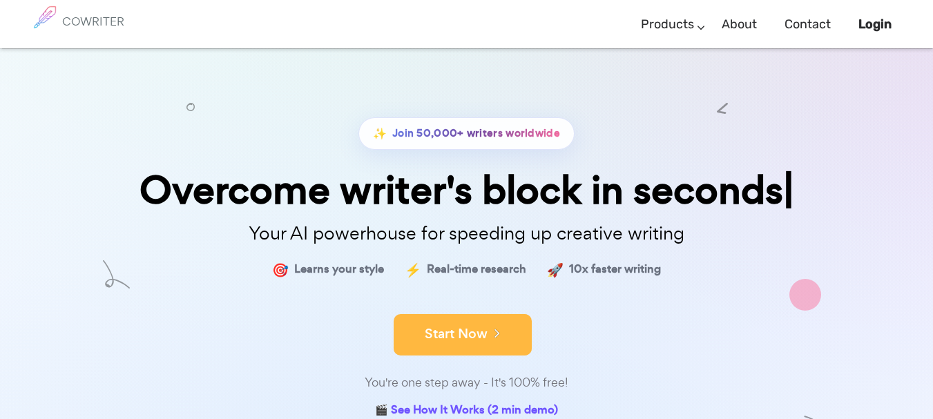  What do you see at coordinates (463, 335) in the screenshot?
I see `button: Start Now` at bounding box center [463, 335].